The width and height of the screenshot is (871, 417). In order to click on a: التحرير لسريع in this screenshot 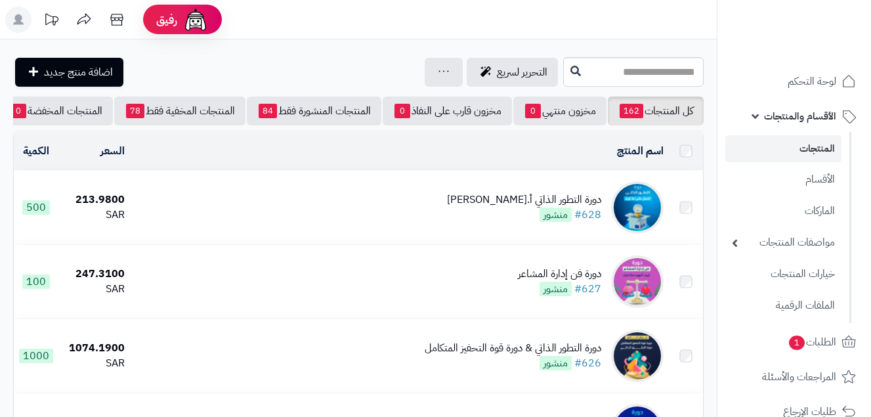, I will do `click(512, 72)`.